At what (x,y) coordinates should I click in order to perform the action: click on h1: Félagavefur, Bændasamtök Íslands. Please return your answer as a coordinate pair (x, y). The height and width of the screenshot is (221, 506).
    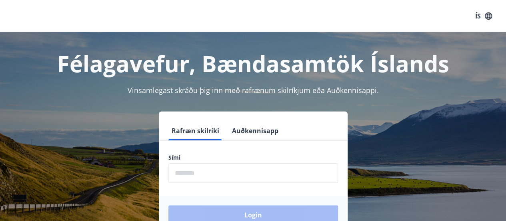
    Looking at the image, I should click on (253, 63).